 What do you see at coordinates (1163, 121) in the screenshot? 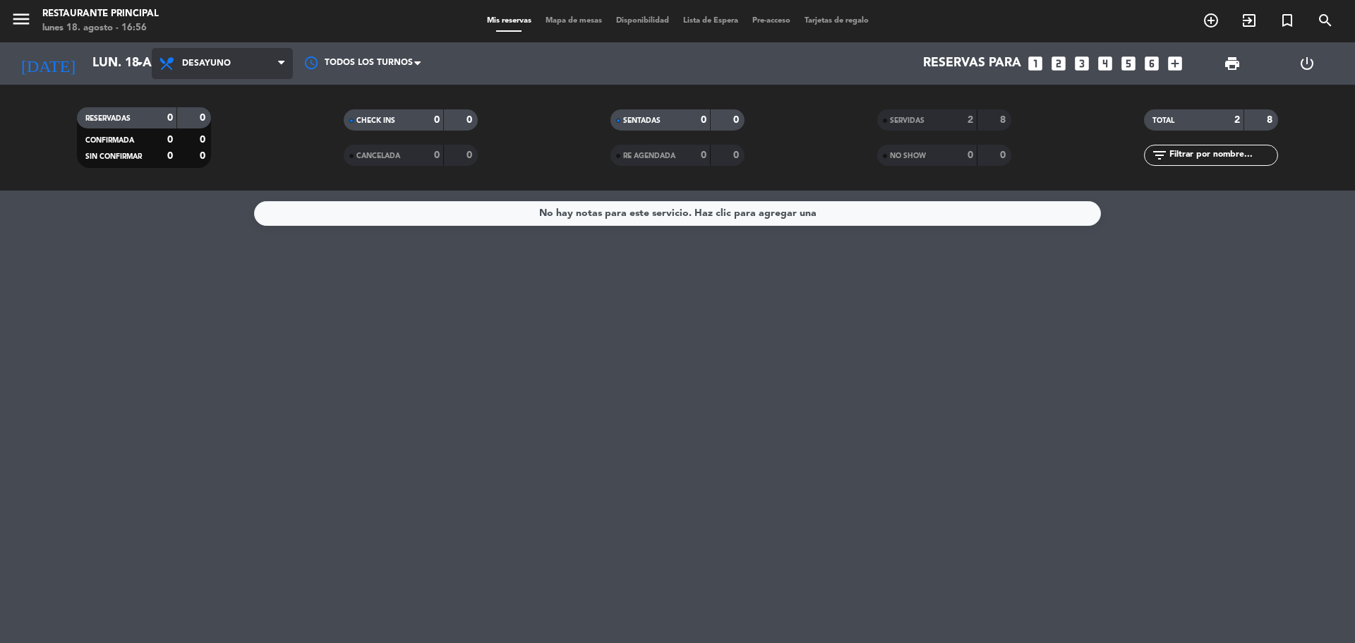
I see `span: TOTAL` at bounding box center [1163, 121].